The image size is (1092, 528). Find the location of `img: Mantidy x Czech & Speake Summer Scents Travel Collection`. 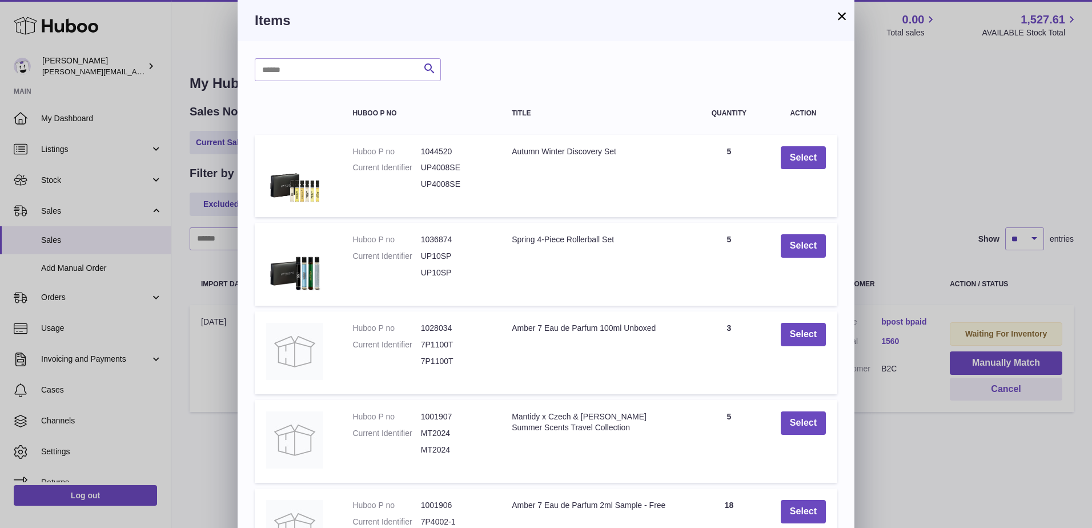

img: Mantidy x Czech & Speake Summer Scents Travel Collection is located at coordinates (295, 440).